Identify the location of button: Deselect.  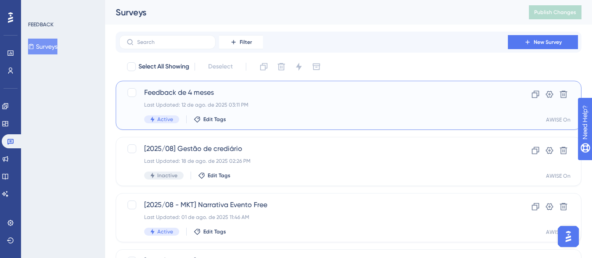
(220, 67).